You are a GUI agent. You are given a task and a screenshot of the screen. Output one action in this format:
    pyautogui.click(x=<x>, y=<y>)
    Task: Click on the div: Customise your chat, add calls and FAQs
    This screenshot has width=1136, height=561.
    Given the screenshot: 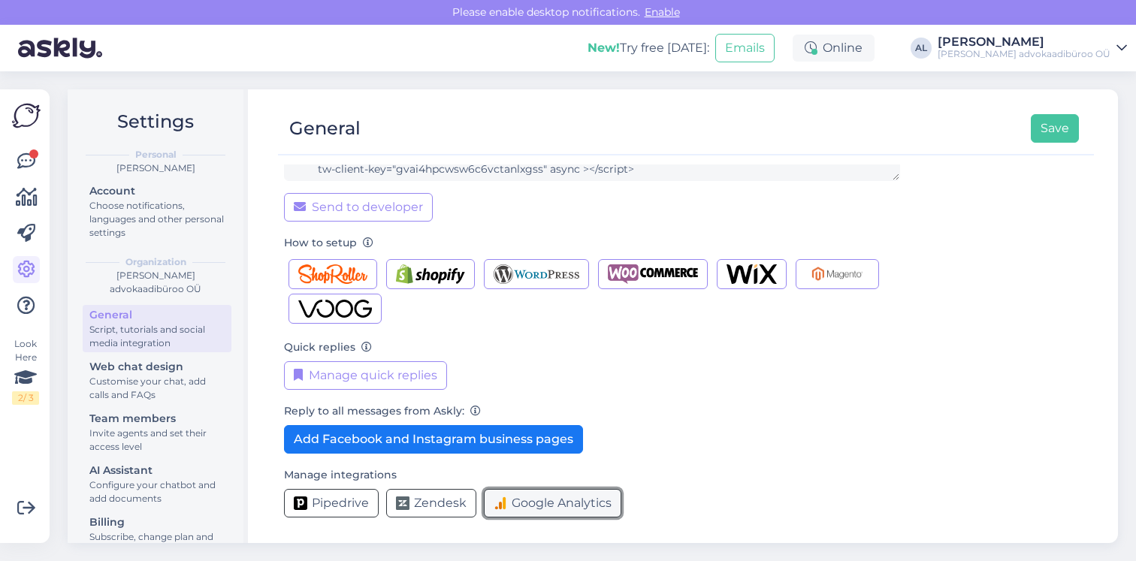 What is the action you would take?
    pyautogui.click(x=157, y=389)
    